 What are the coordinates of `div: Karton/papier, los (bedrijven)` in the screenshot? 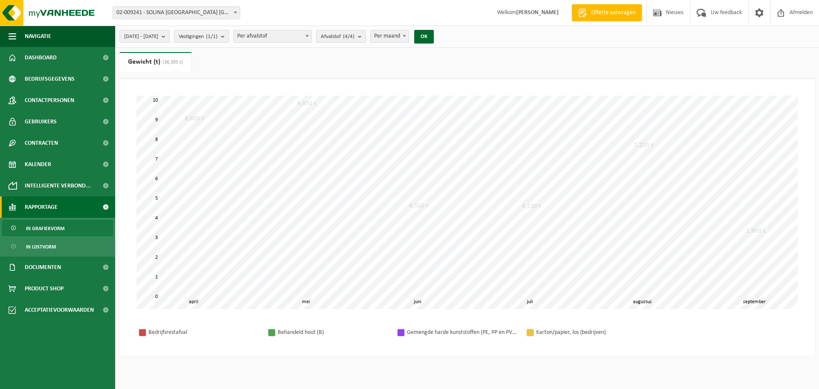 It's located at (592, 332).